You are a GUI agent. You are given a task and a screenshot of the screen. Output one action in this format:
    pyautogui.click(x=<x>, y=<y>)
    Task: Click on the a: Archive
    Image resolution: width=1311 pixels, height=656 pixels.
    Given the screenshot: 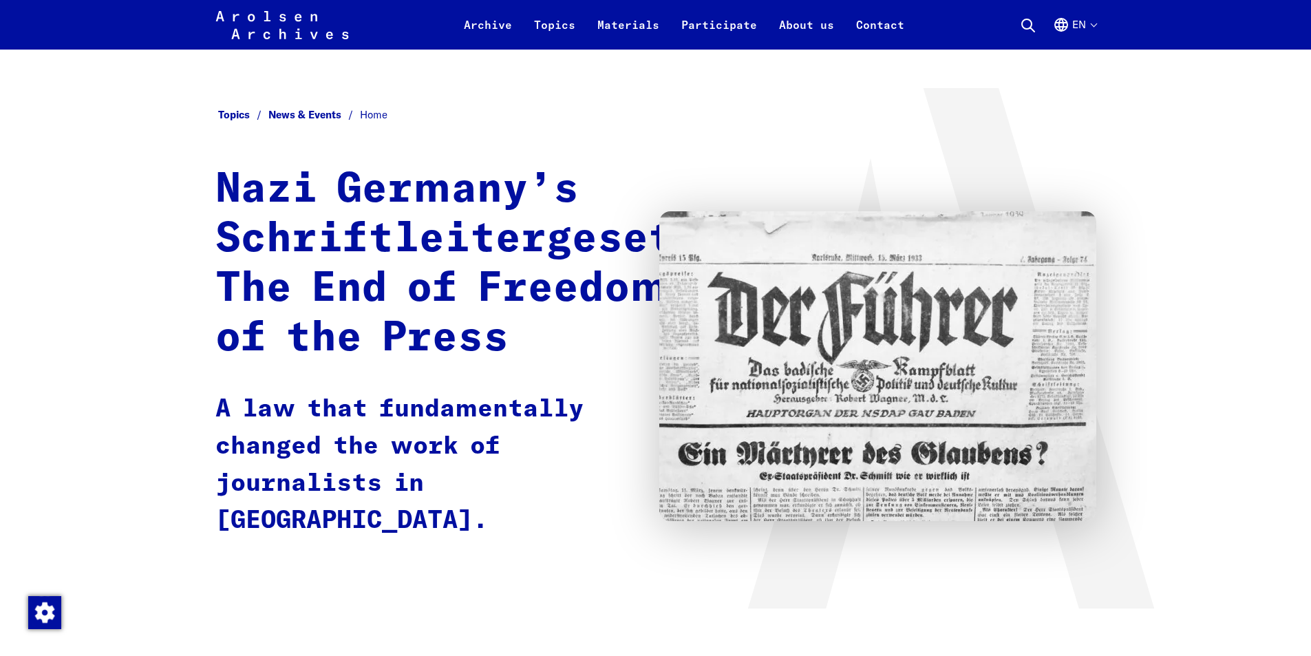 What is the action you would take?
    pyautogui.click(x=488, y=33)
    